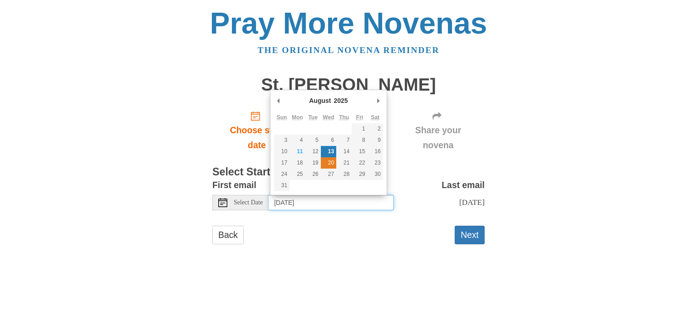 The width and height of the screenshot is (697, 315). What do you see at coordinates (359, 151) in the screenshot?
I see `button: 15` at bounding box center [359, 151].